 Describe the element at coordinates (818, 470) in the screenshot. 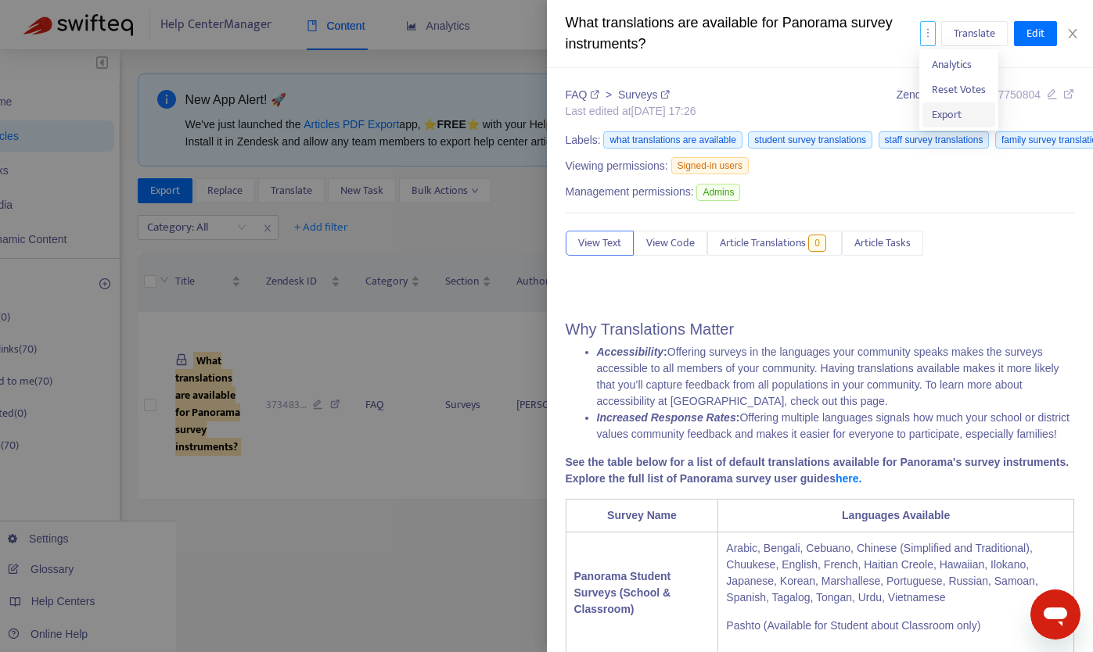

I see `strong: See the table below for a list of default translations available for Panorama's survey instrument...` at that location.